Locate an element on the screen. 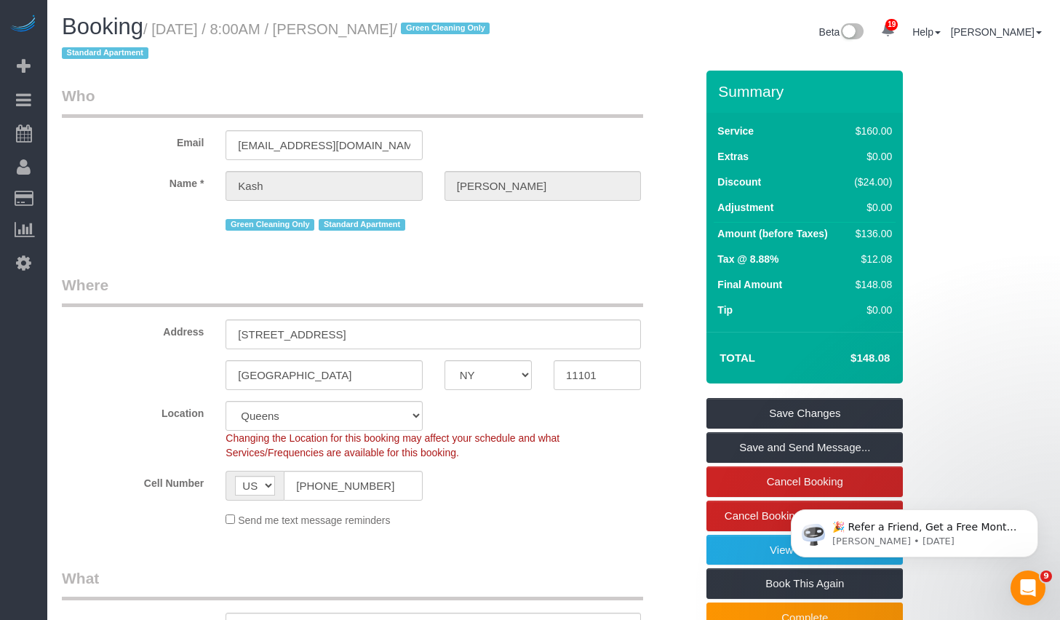 The height and width of the screenshot is (620, 1060). a: Book This Again is located at coordinates (805, 584).